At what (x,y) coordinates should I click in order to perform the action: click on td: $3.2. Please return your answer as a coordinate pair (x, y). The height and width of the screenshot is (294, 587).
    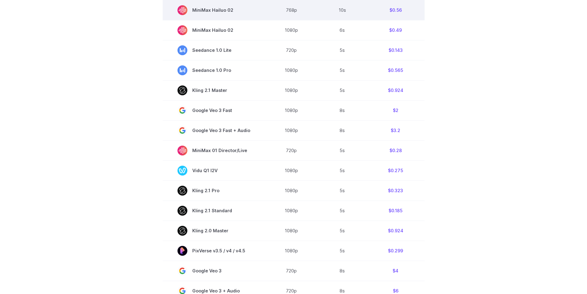
    Looking at the image, I should click on (396, 130).